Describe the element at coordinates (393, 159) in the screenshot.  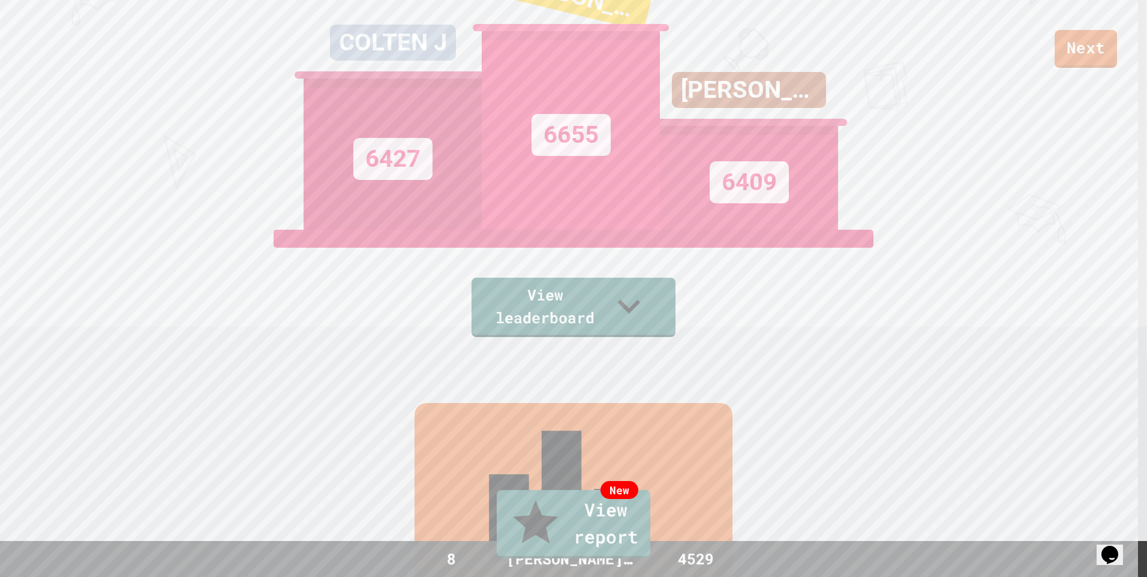
I see `div: 6427` at that location.